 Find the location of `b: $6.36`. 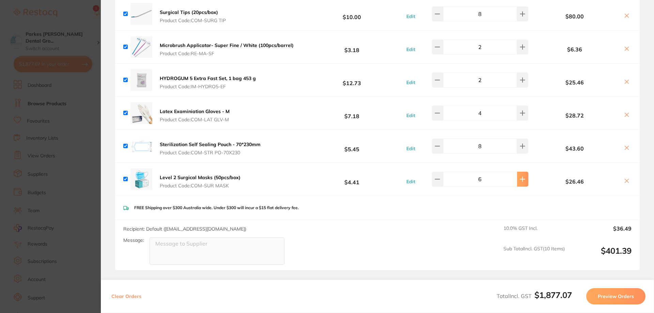

b: $6.36 is located at coordinates (575, 49).